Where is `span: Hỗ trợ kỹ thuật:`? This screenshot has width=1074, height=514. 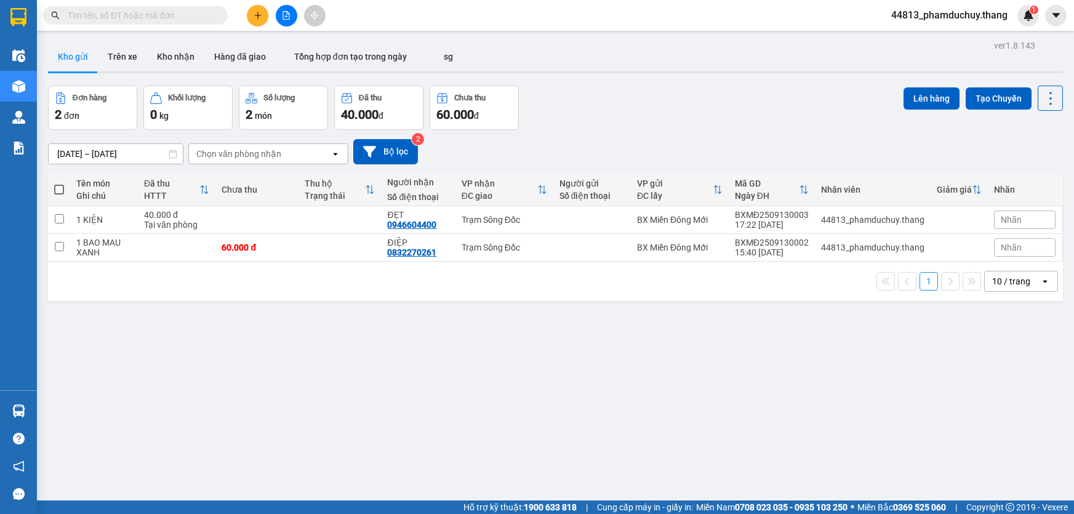
span: Hỗ trợ kỹ thuật: is located at coordinates (520, 507).